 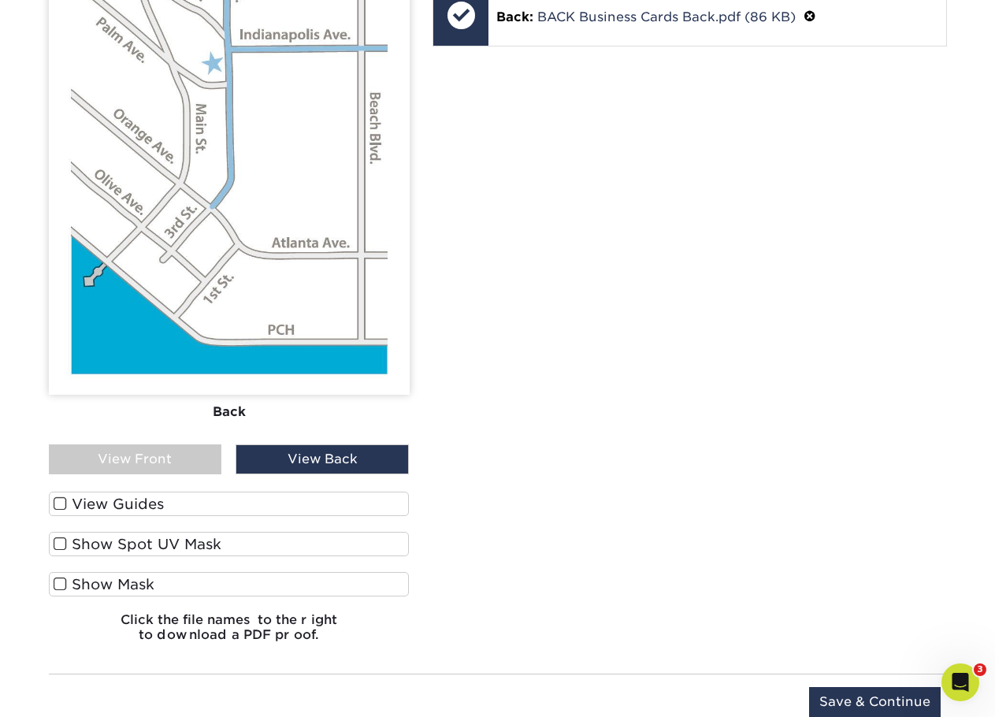 What do you see at coordinates (136, 459) in the screenshot?
I see `div: View Front` at bounding box center [136, 459].